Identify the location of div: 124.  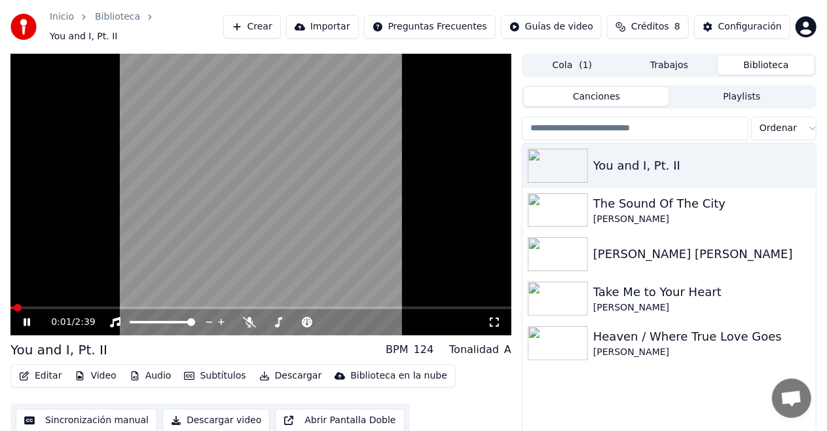
(424, 350).